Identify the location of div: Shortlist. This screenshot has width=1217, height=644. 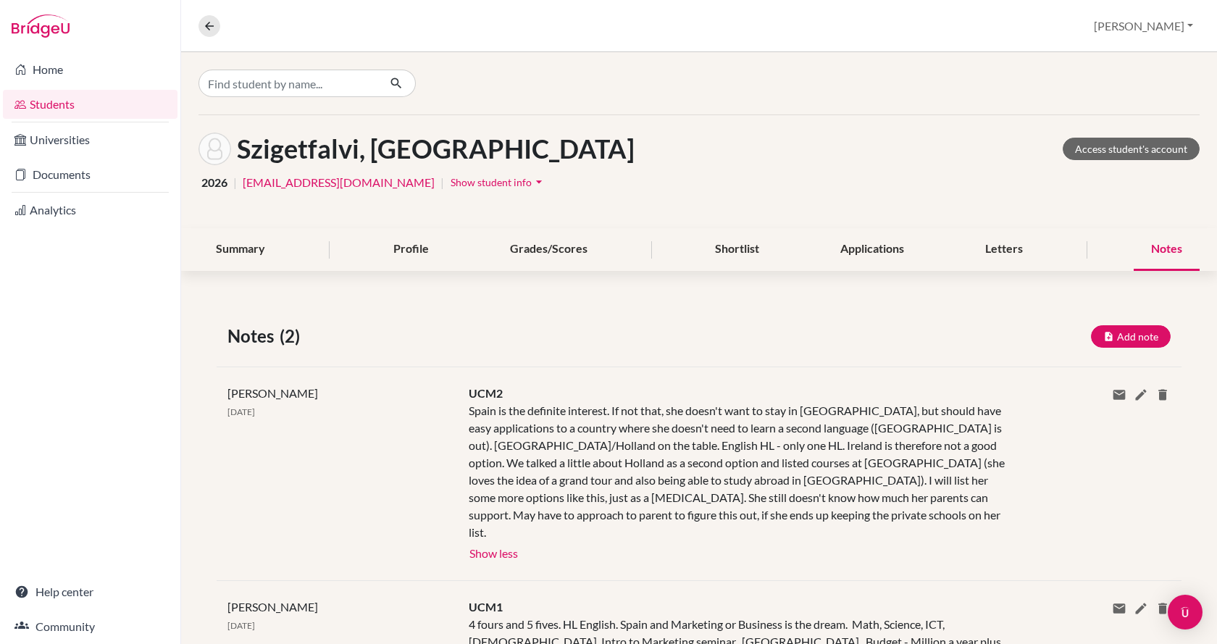
(737, 249).